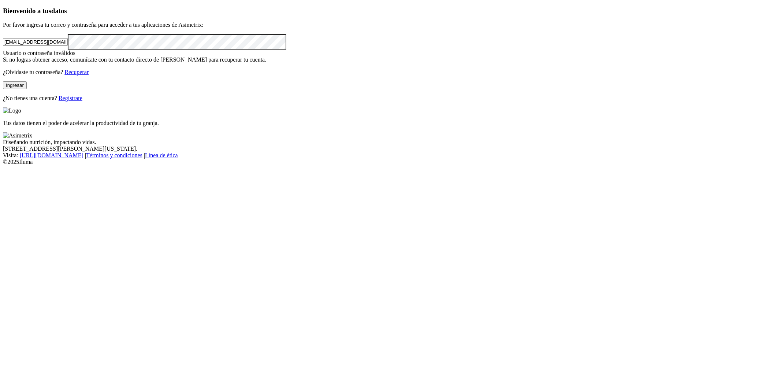  Describe the element at coordinates (70, 98) in the screenshot. I see `a: Regístrate` at that location.